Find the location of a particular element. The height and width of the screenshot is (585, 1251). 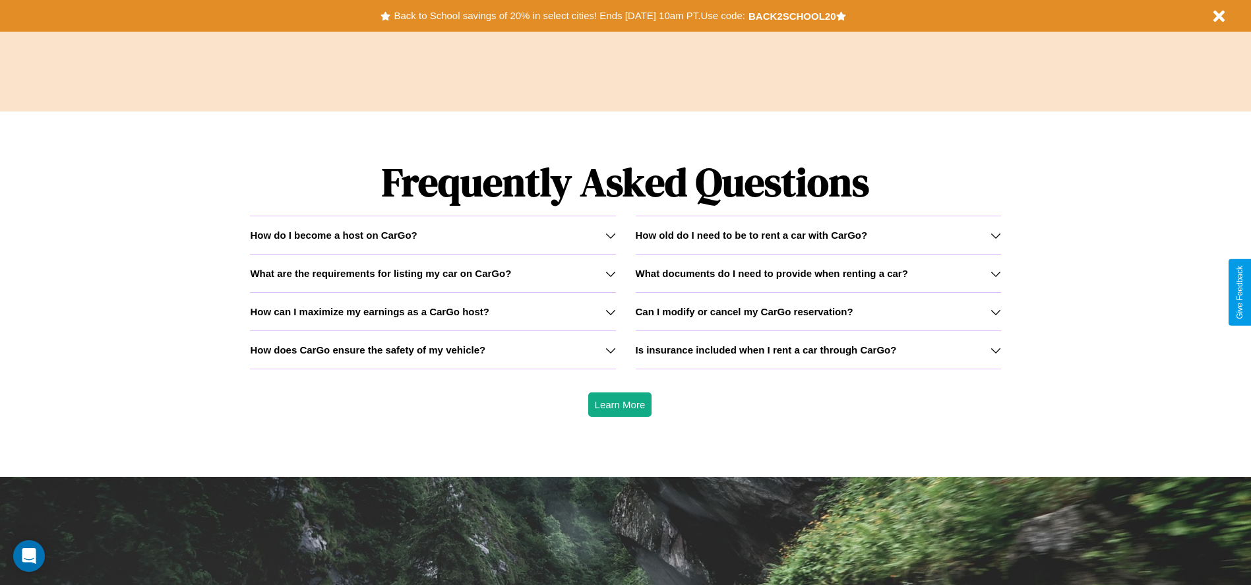

h3: How does CarGo ensure the safety of my vehicle? is located at coordinates (367, 350).